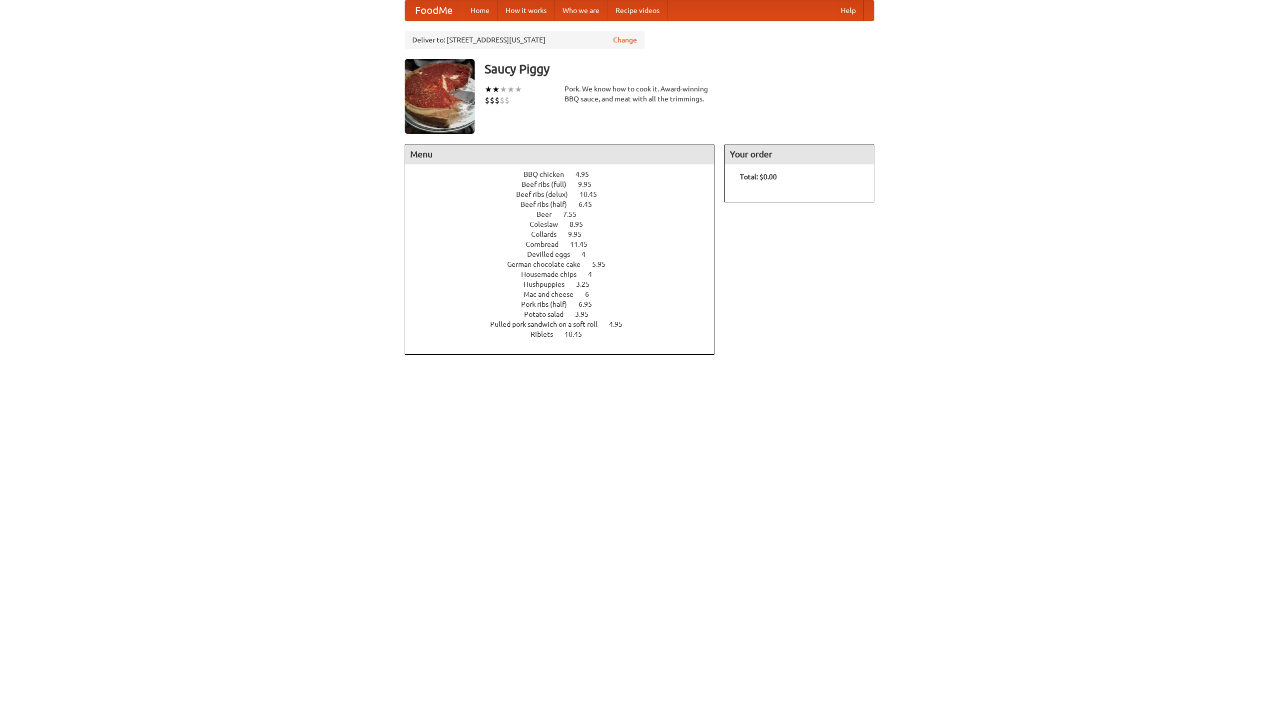 The image size is (1279, 707). I want to click on h3: Saucy Piggy, so click(679, 69).